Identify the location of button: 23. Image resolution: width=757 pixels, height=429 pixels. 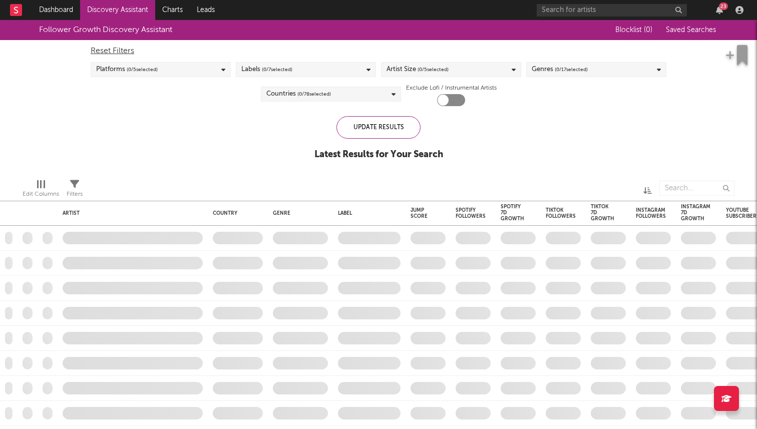
(719, 10).